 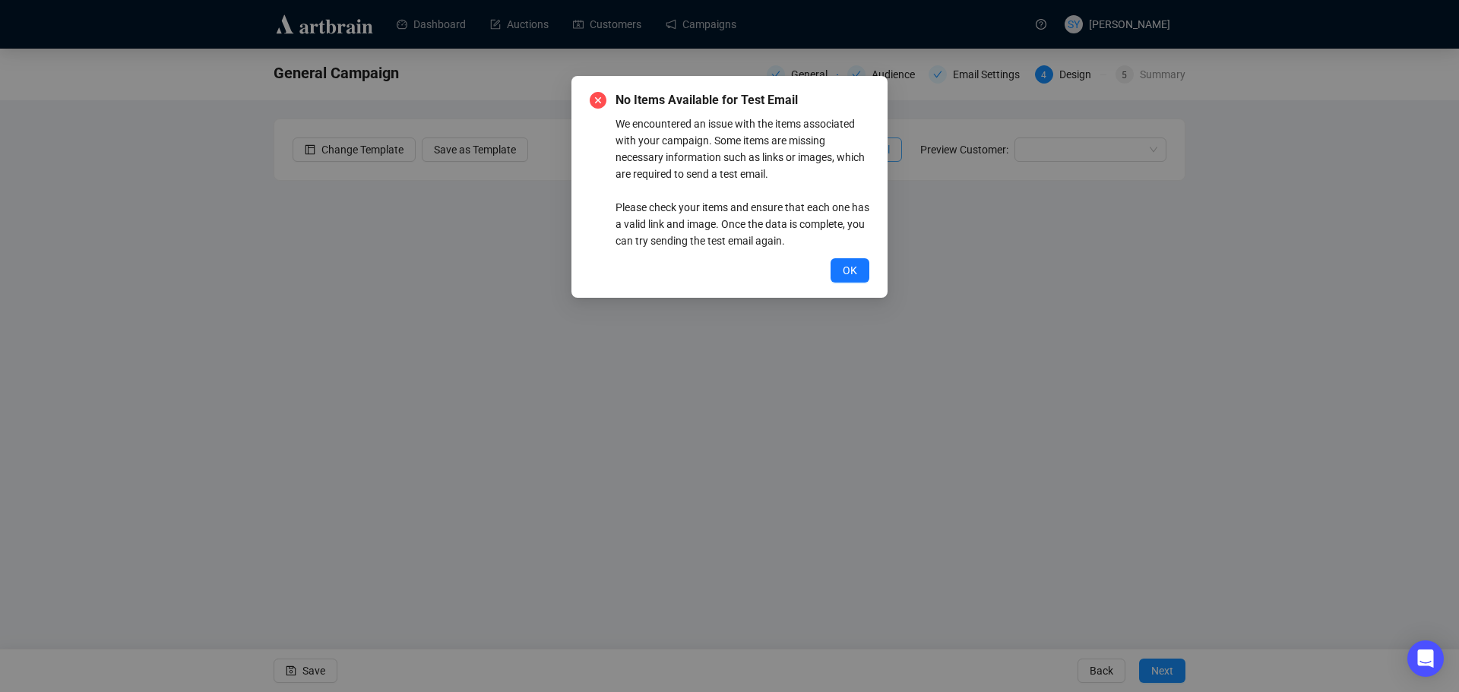 What do you see at coordinates (598, 100) in the screenshot?
I see `span: close-circle` at bounding box center [598, 100].